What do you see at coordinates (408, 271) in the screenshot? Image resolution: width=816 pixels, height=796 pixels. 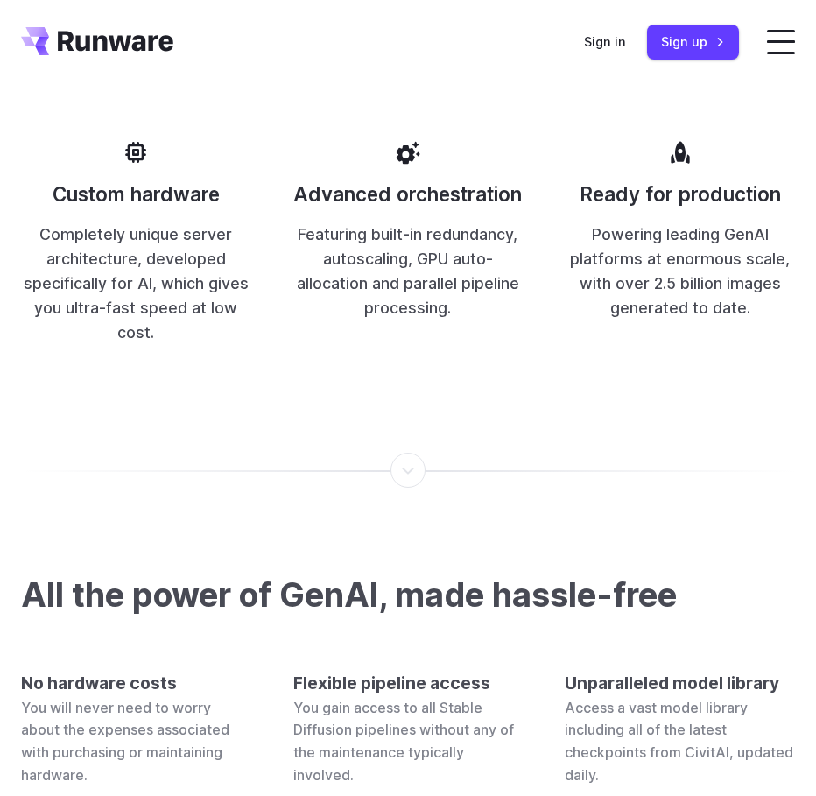 I see `p: Featuring built-in redundancy, autoscaling, GPU auto-allocation and parallel pipeline processing.` at bounding box center [408, 271].